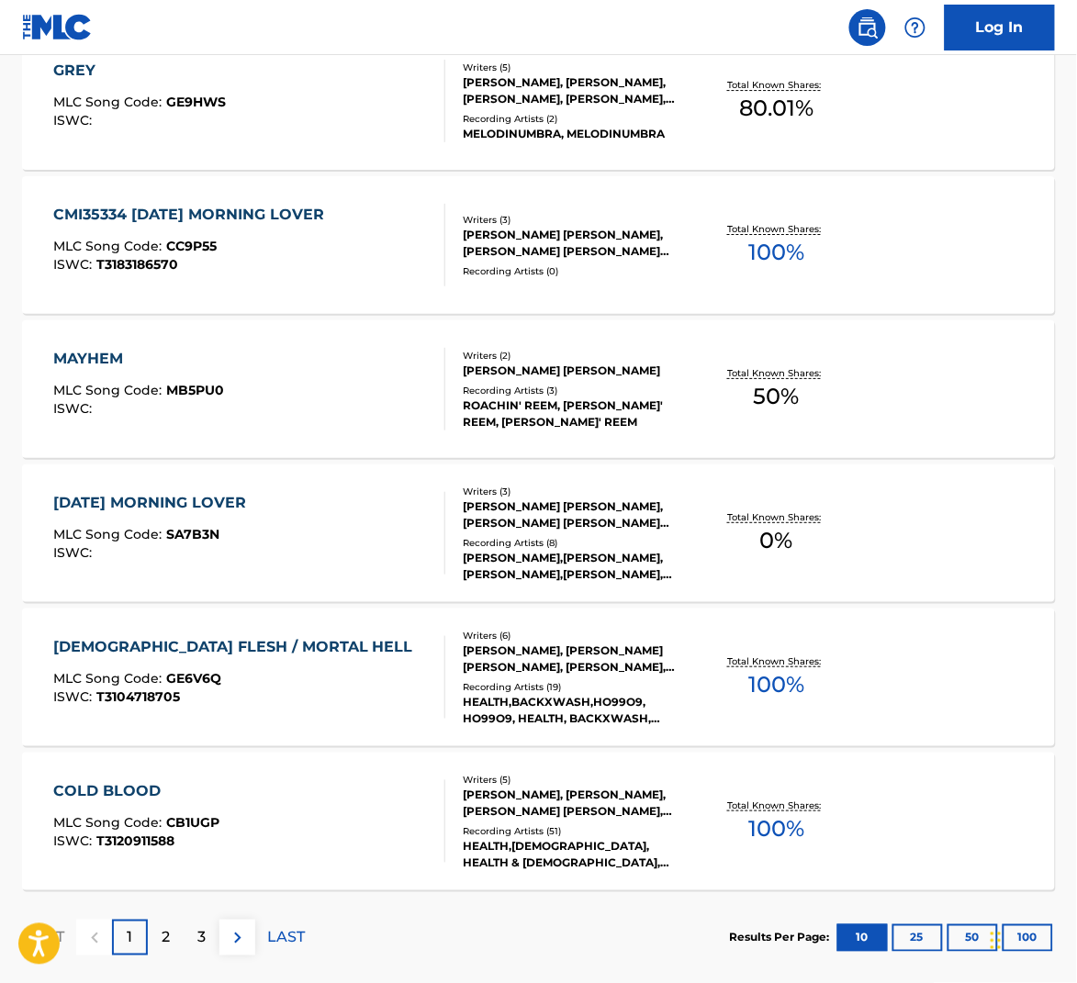  What do you see at coordinates (135, 841) in the screenshot?
I see `span: T3120911588` at bounding box center [135, 841].